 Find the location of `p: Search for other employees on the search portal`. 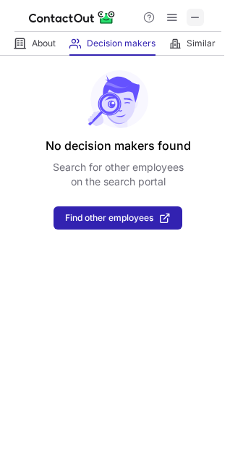

p: Search for other employees on the search portal is located at coordinates (118, 175).